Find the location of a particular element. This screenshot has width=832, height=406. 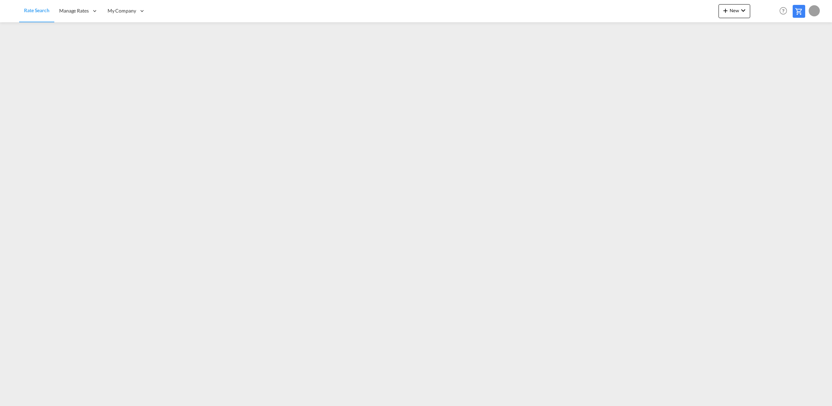

span: Manage Rates is located at coordinates (74, 11).